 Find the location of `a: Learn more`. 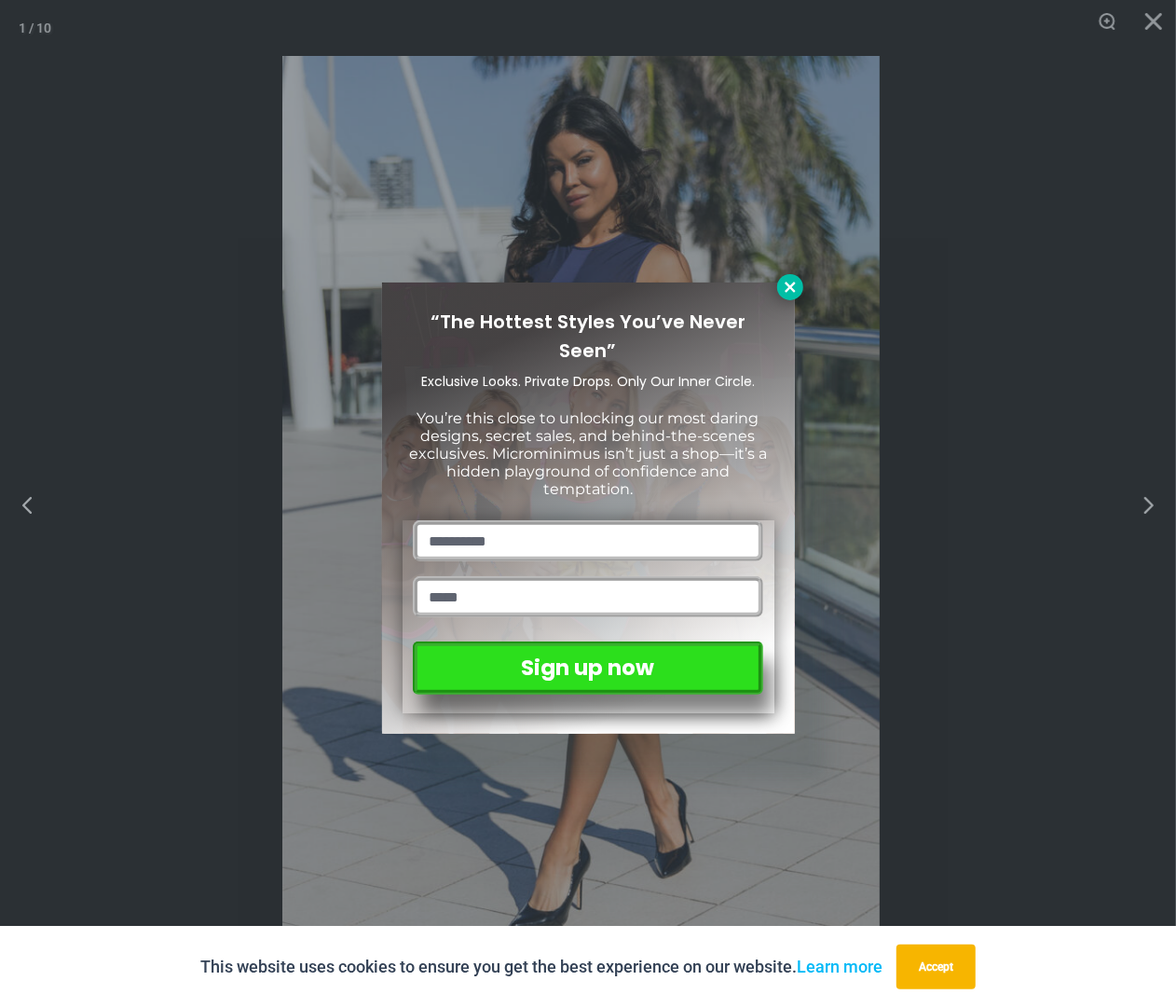

a: Learn more is located at coordinates (840, 965).